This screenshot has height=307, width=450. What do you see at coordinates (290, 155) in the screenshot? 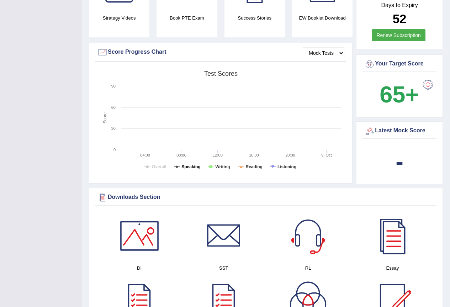
I see `text: 20:00` at bounding box center [290, 155].